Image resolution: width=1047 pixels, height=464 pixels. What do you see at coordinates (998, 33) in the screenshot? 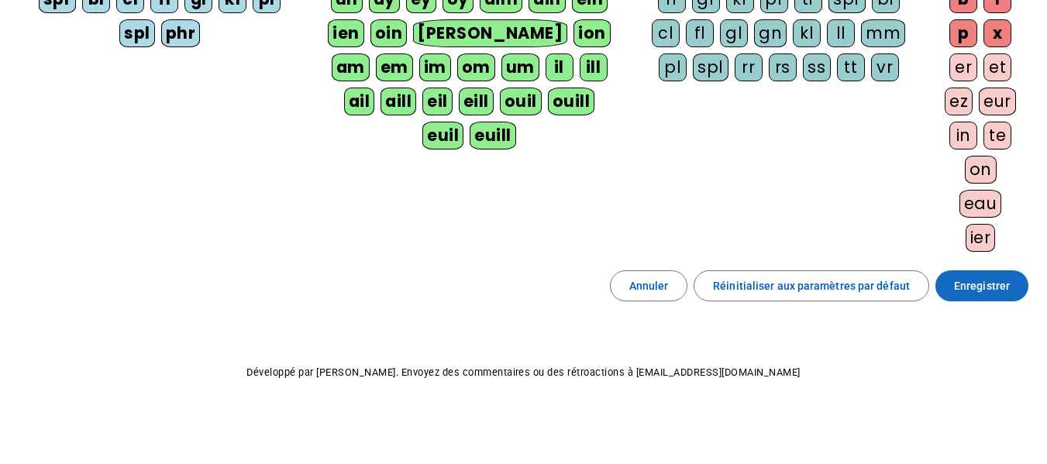
I see `div: x` at bounding box center [998, 33].